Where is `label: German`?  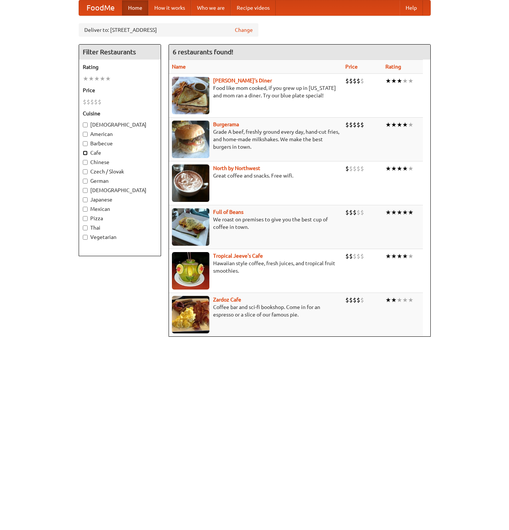
label: German is located at coordinates (120, 181).